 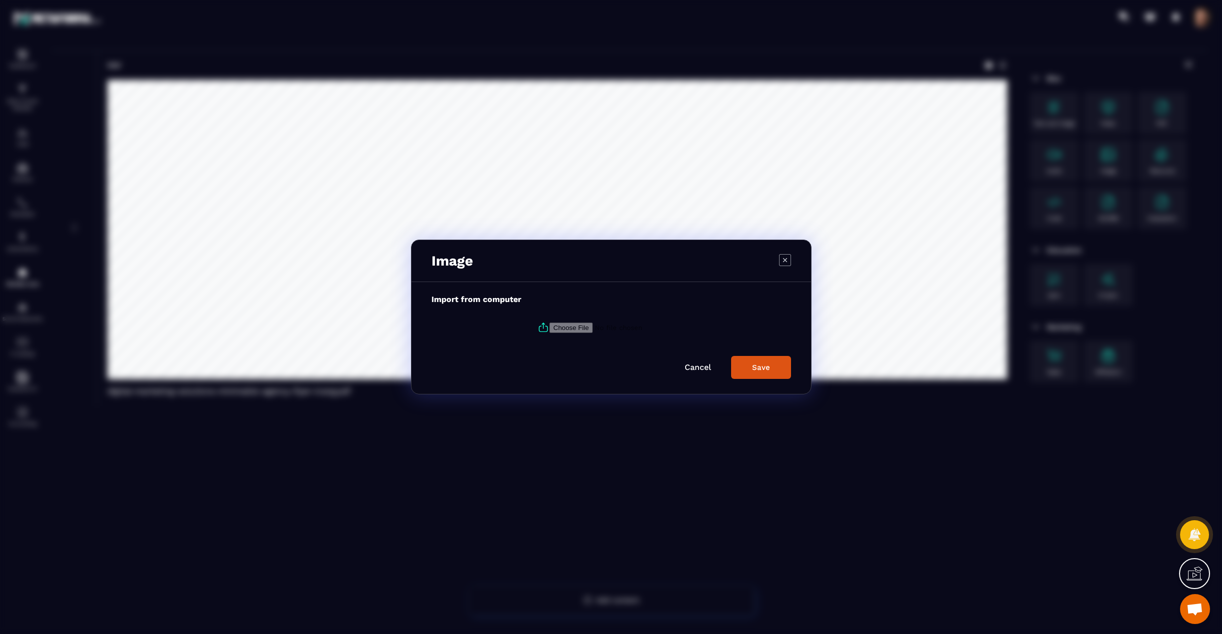 I want to click on div: Save, so click(x=761, y=368).